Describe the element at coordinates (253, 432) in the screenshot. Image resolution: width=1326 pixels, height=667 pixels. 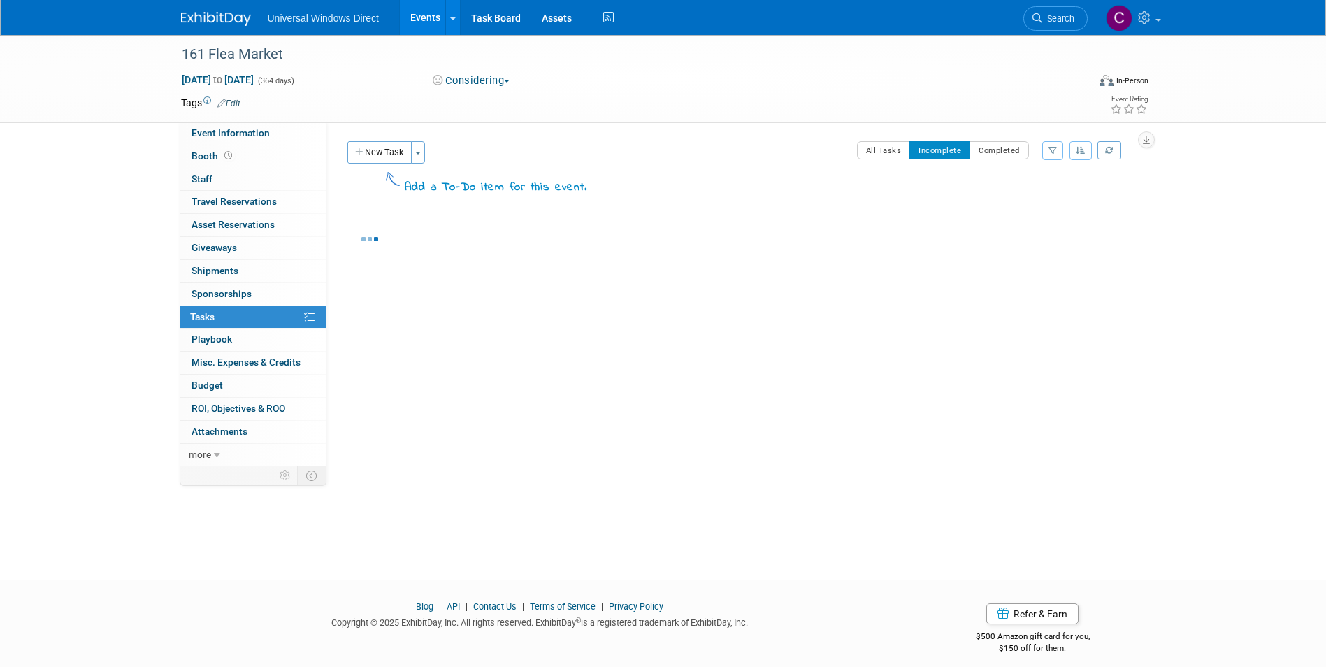
I see `a: Attachments` at that location.